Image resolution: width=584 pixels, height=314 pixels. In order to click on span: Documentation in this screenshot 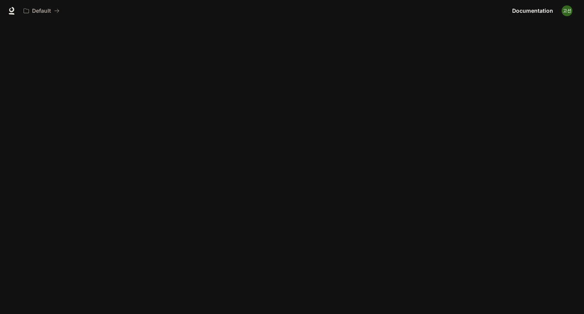, I will do `click(532, 11)`.